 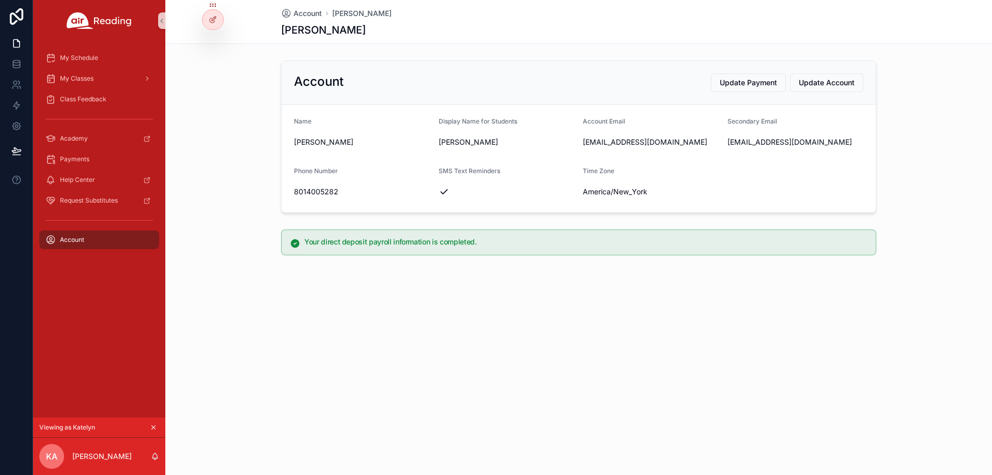 I want to click on span: 8014005282, so click(x=362, y=192).